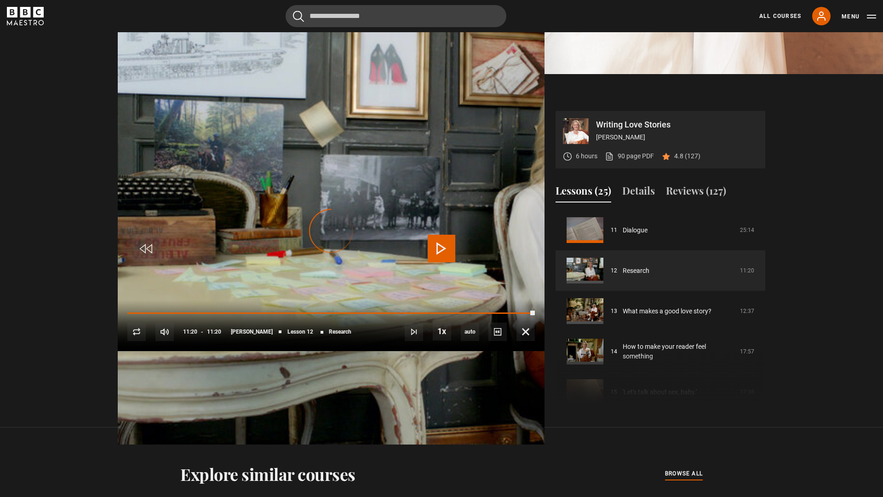 This screenshot has height=497, width=883. I want to click on a: How to make your reader feel something, so click(679, 352).